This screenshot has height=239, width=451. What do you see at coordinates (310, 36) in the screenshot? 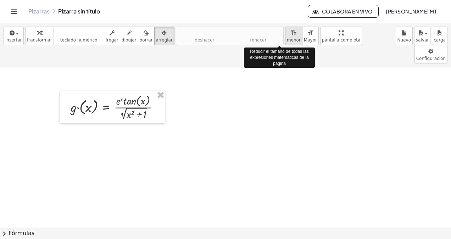
I see `button: format_sizeMayor` at bounding box center [310, 36].